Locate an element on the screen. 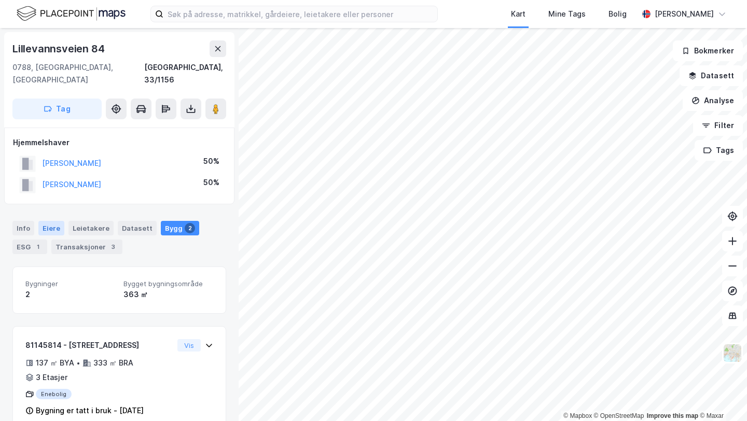 Image resolution: width=747 pixels, height=421 pixels. a: Mapbox is located at coordinates (577, 416).